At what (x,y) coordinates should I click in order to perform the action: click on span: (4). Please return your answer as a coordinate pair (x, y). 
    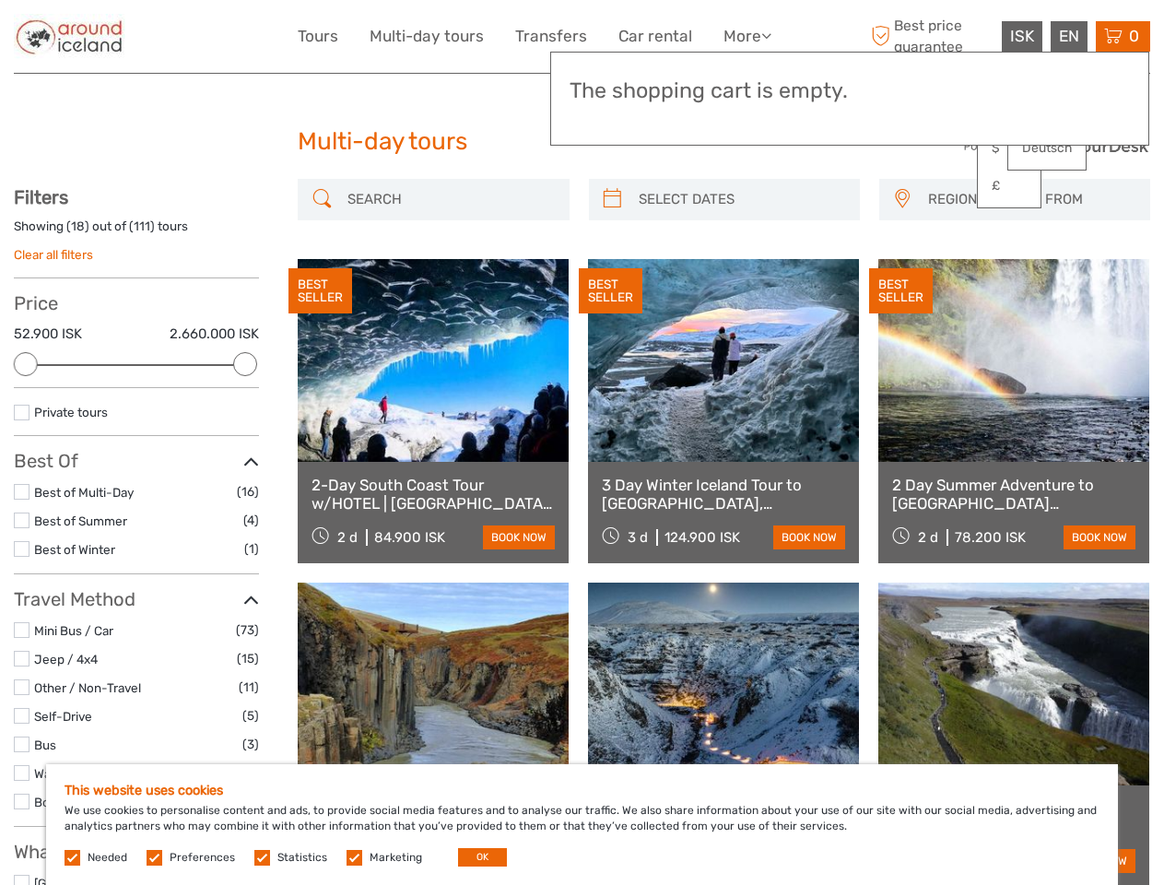
    Looking at the image, I should click on (251, 520).